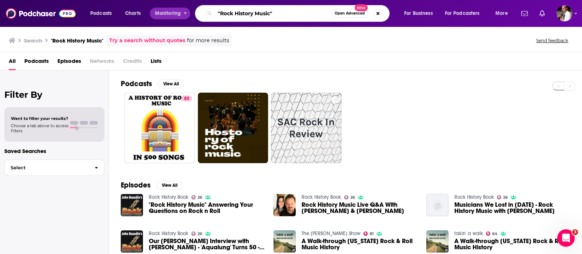  I want to click on span: For Podcasters, so click(463, 13).